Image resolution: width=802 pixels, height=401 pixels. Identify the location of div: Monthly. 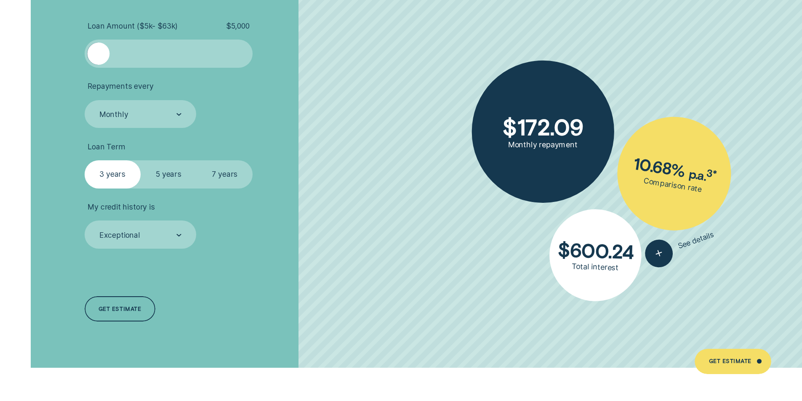
(114, 114).